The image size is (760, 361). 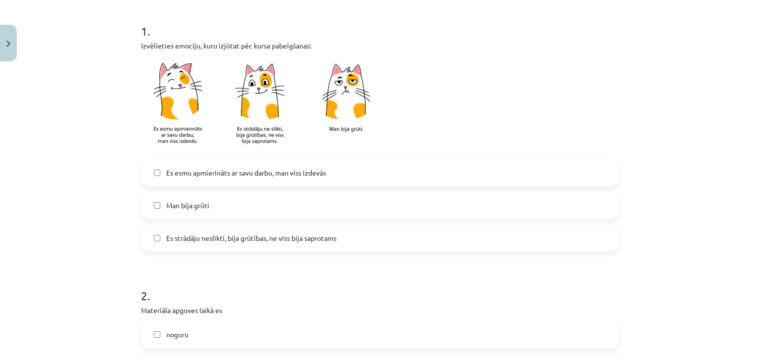 What do you see at coordinates (380, 46) in the screenshot?
I see `p: Izvēlieties emociju, kuru izjūtat pēc kursa pabeigšanas:` at bounding box center [380, 46].